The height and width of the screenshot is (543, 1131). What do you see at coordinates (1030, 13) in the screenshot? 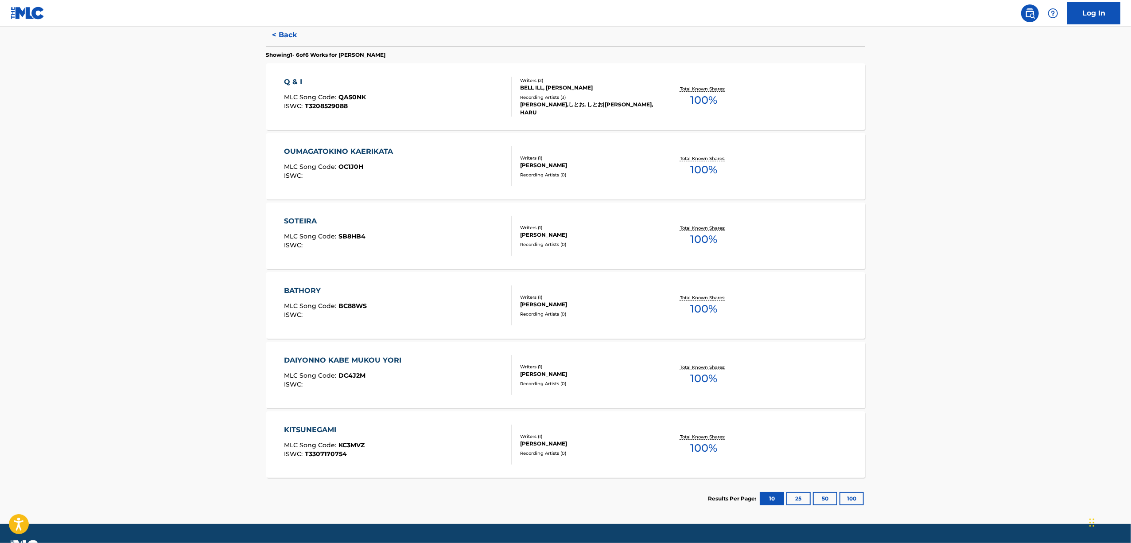
I see `img: search` at bounding box center [1030, 13].